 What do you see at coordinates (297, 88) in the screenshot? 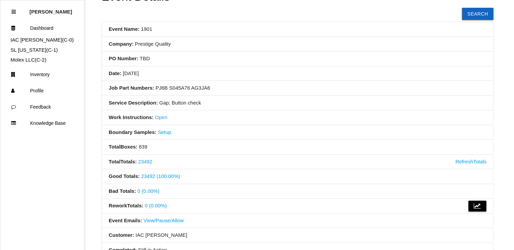
I see `li: PJ6B S045A76 AG3JA6` at bounding box center [297, 88].